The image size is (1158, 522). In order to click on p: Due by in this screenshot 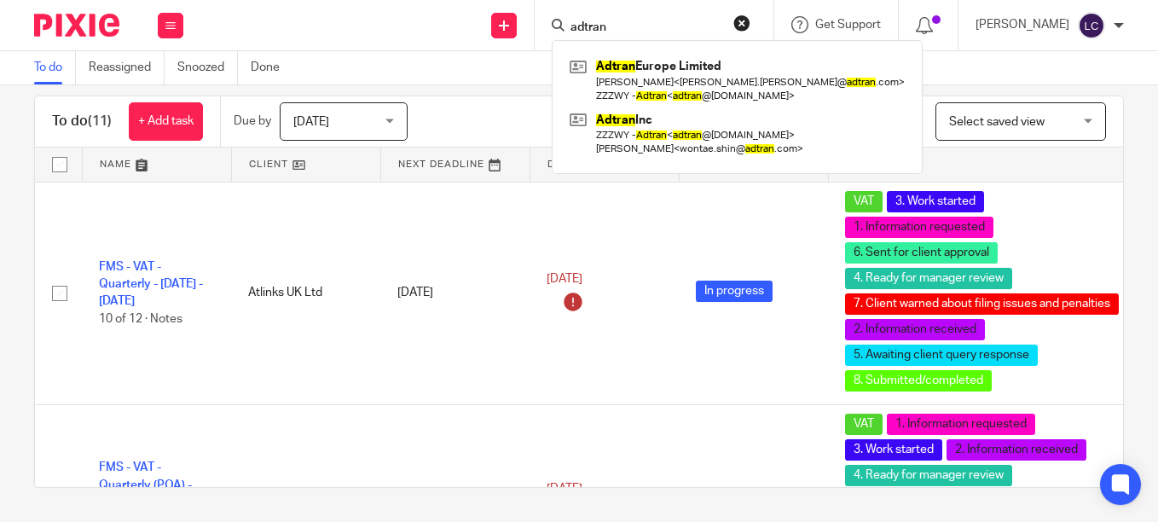, I will do `click(252, 121)`.